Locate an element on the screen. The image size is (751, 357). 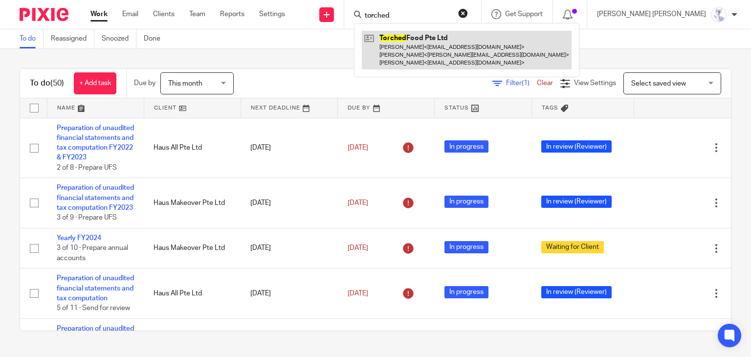
a: Team is located at coordinates (197, 14).